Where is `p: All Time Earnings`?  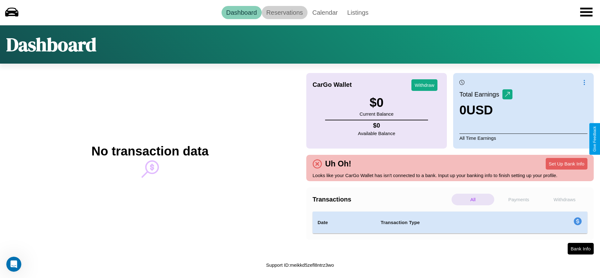 p: All Time Earnings is located at coordinates (523, 138).